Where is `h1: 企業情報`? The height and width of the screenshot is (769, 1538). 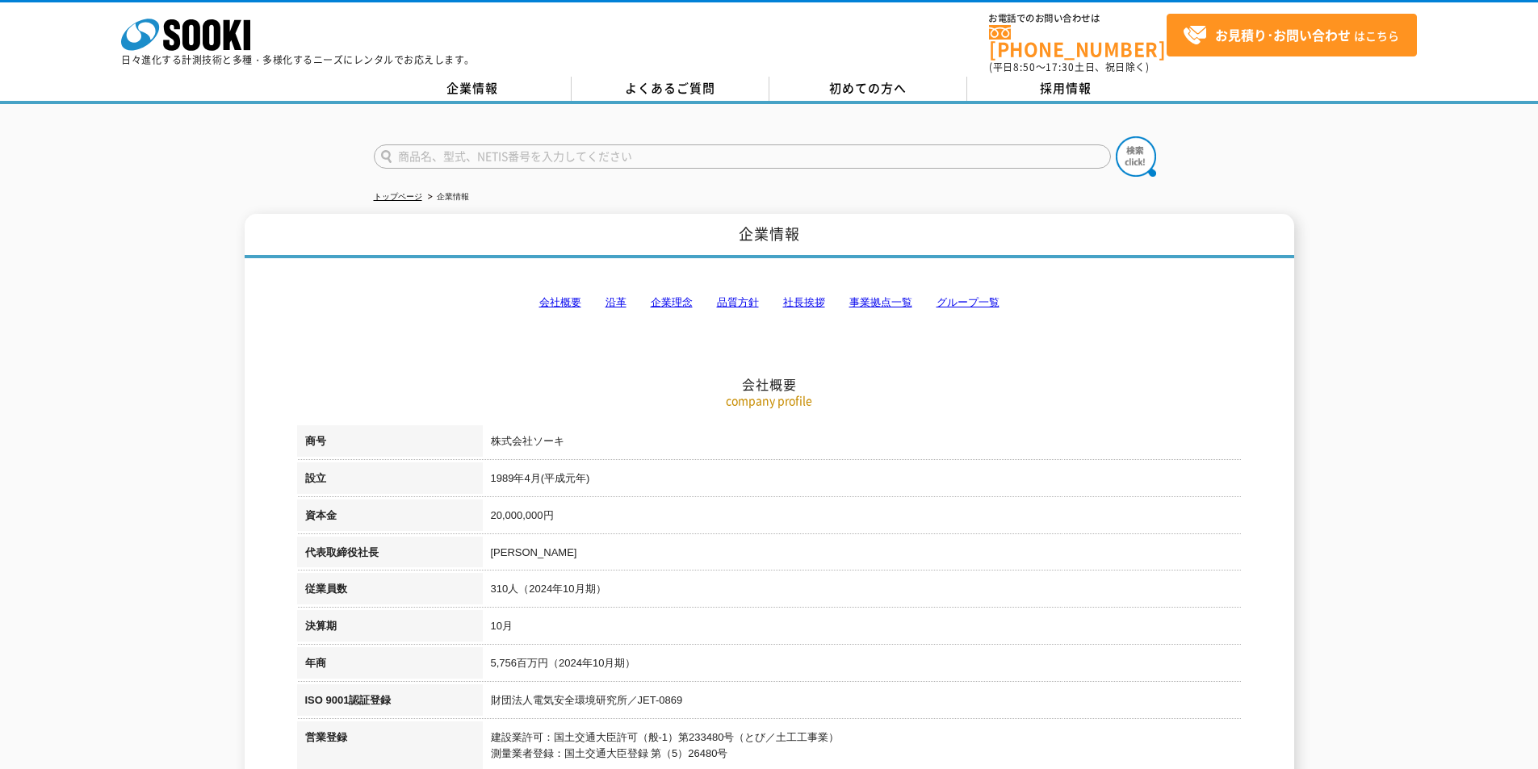
h1: 企業情報 is located at coordinates (769, 236).